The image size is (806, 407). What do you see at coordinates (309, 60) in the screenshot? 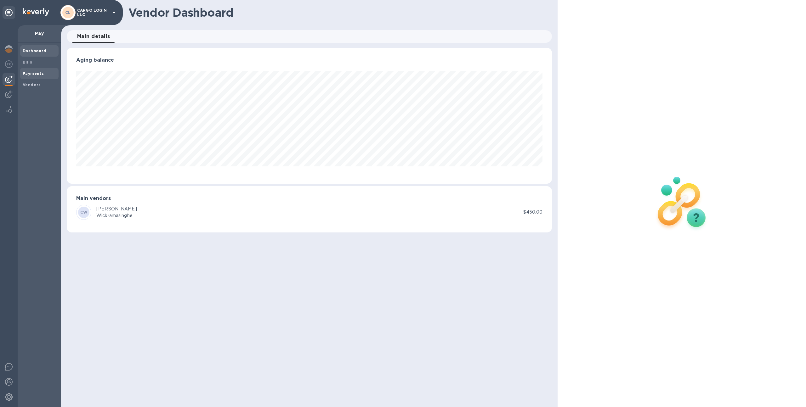
I see `h3: Aging balance` at bounding box center [309, 60].